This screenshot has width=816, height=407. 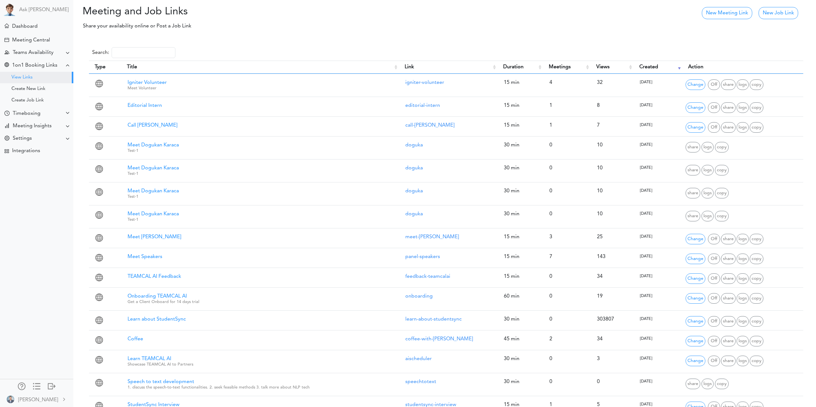 I want to click on th: Views: activate to sort column ascending, so click(x=612, y=67).